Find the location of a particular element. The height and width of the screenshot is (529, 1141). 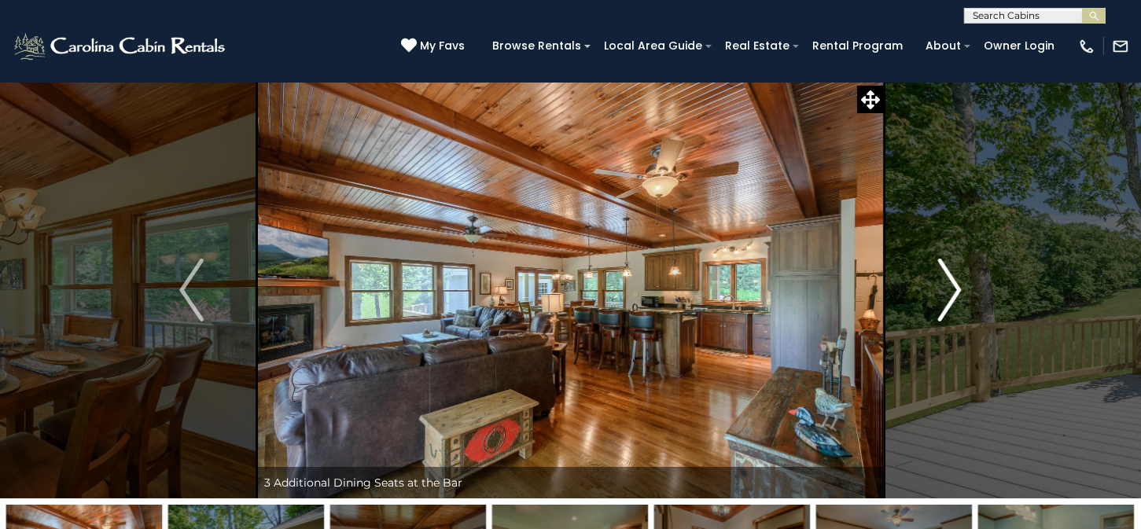

a: About is located at coordinates (943, 46).